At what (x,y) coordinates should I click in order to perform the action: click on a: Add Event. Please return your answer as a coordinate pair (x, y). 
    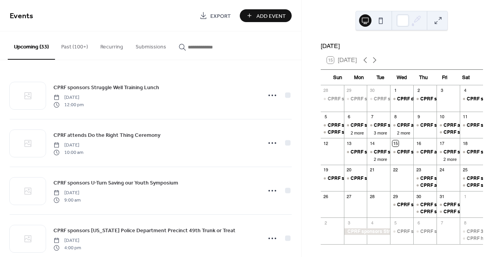
    Looking at the image, I should click on (266, 15).